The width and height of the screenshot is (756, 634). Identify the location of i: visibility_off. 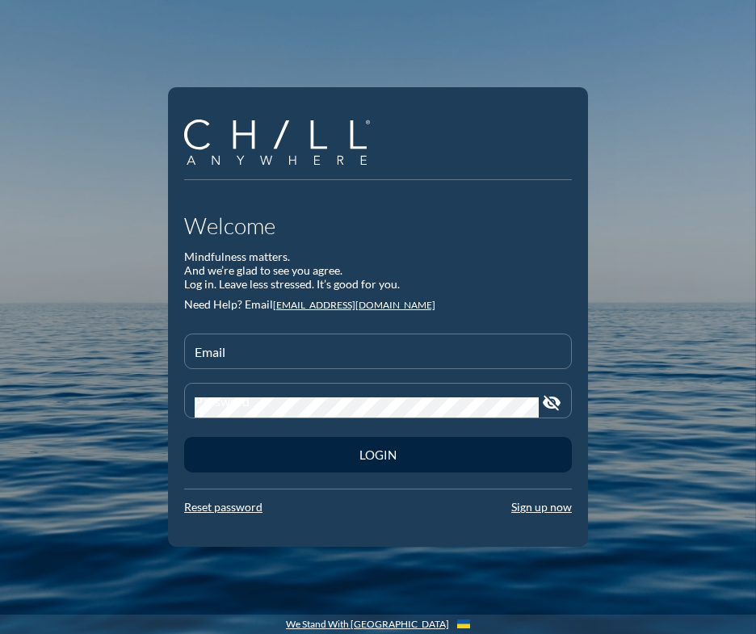
(552, 403).